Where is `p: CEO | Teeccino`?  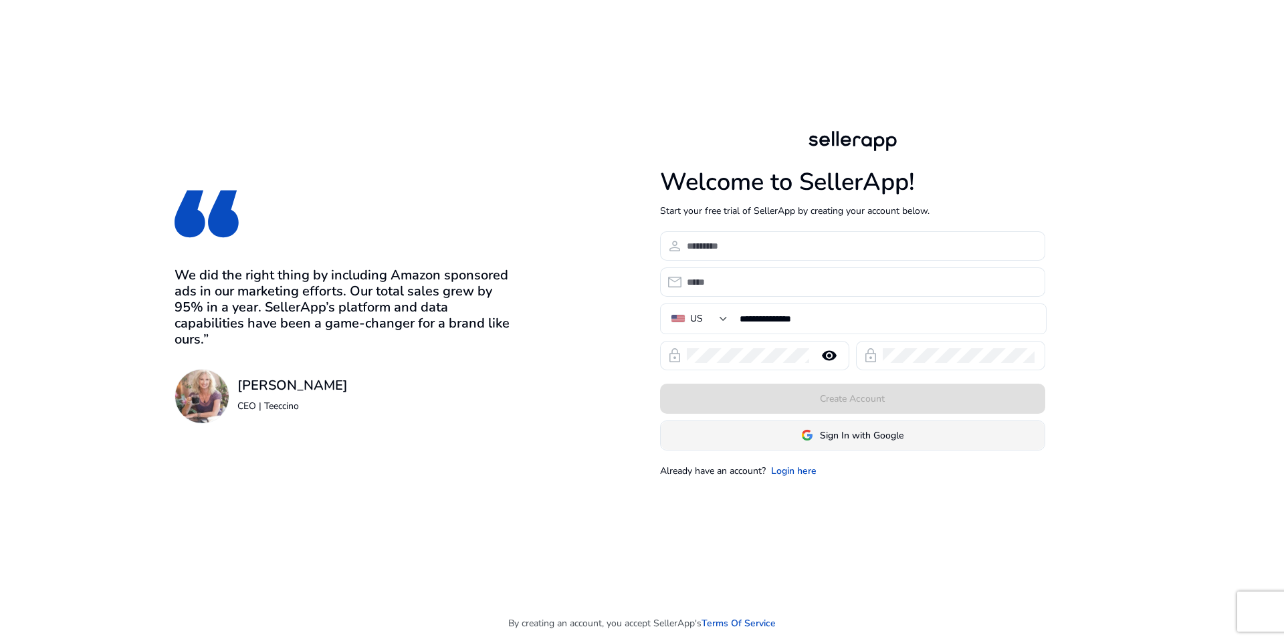 p: CEO | Teeccino is located at coordinates (292, 406).